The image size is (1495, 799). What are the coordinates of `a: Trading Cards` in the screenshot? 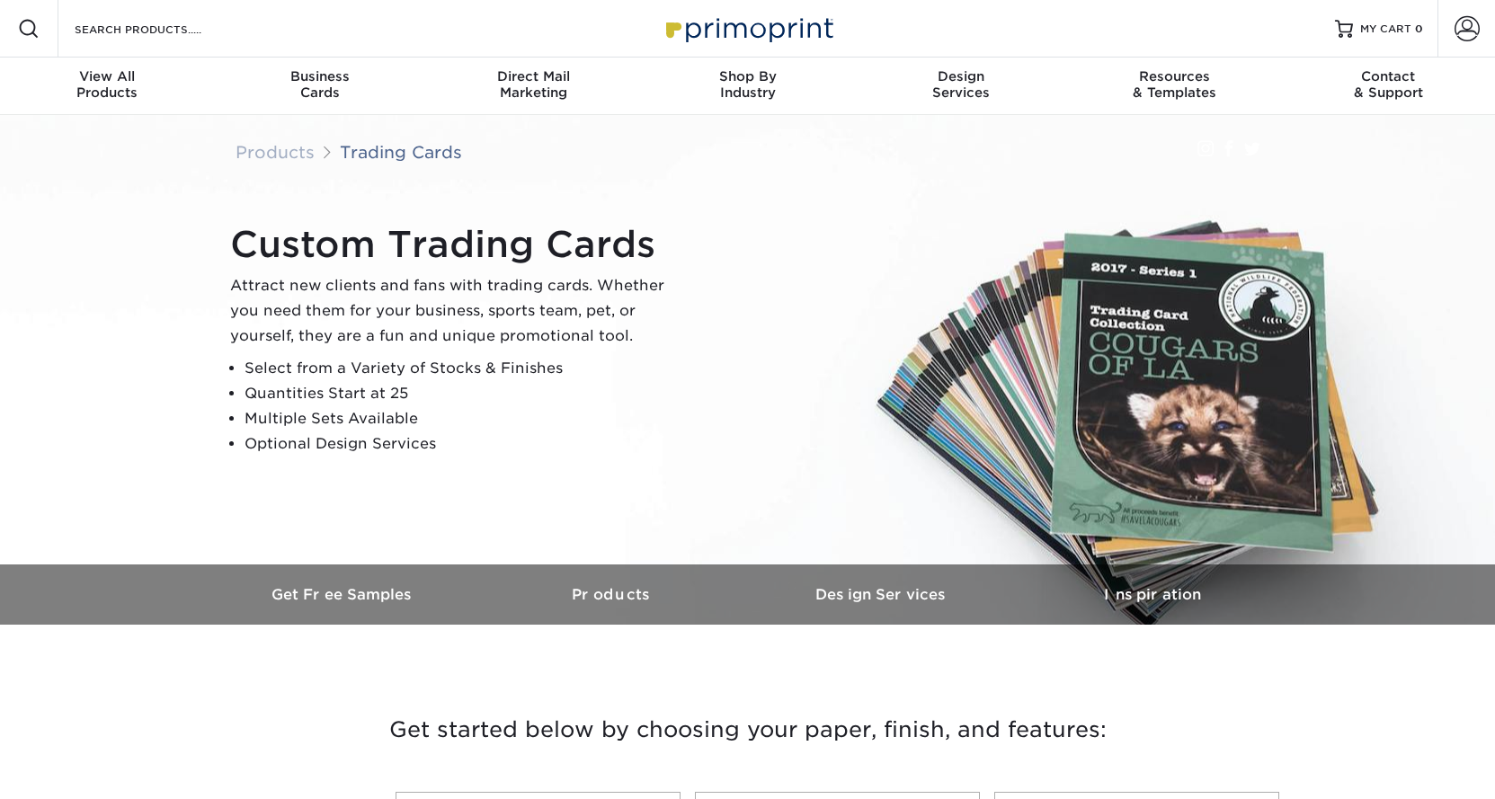 It's located at (401, 152).